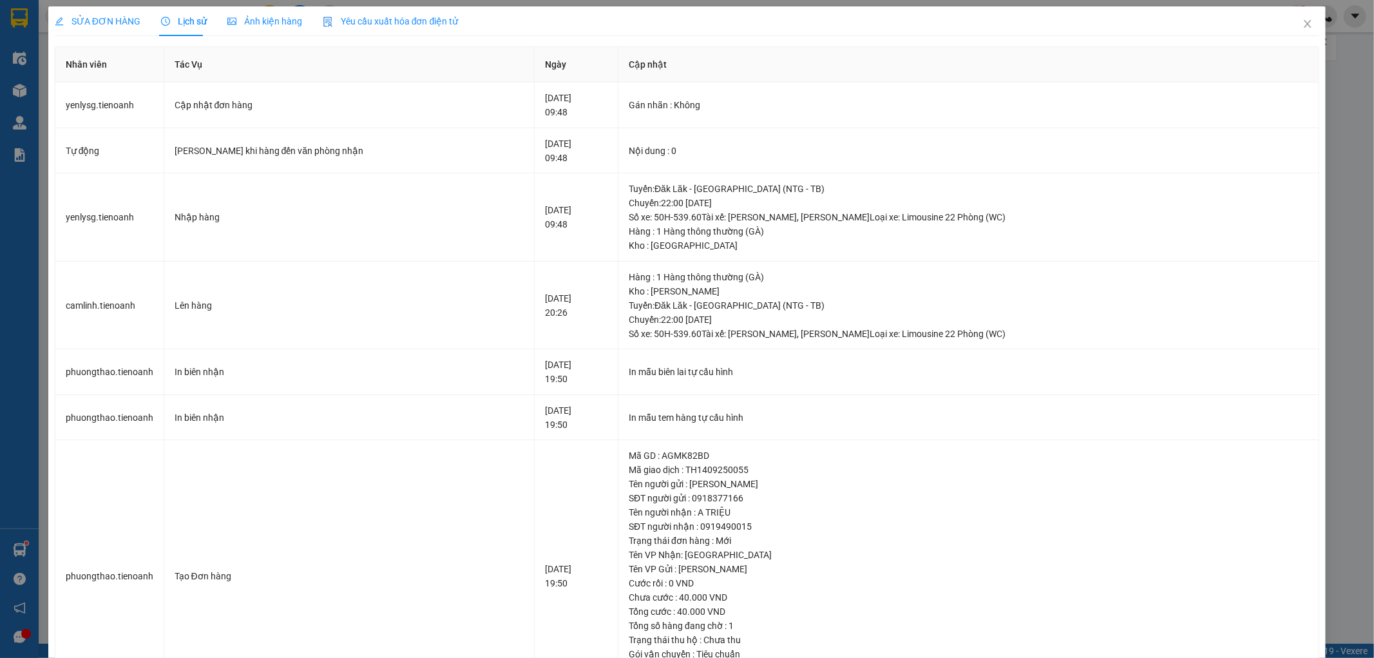  Describe the element at coordinates (59, 21) in the screenshot. I see `span: edit` at that location.